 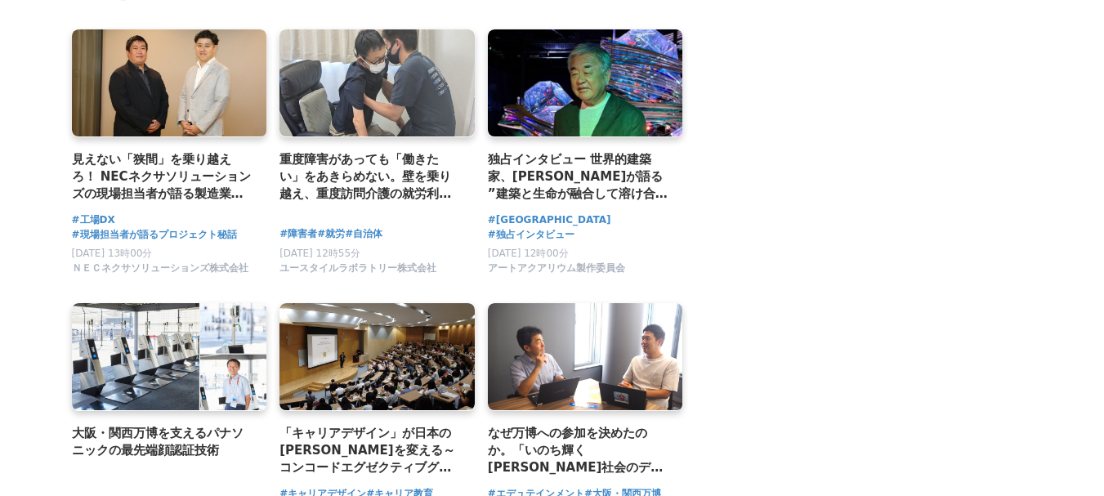 What do you see at coordinates (331, 234) in the screenshot?
I see `a: #就労` at bounding box center [331, 234].